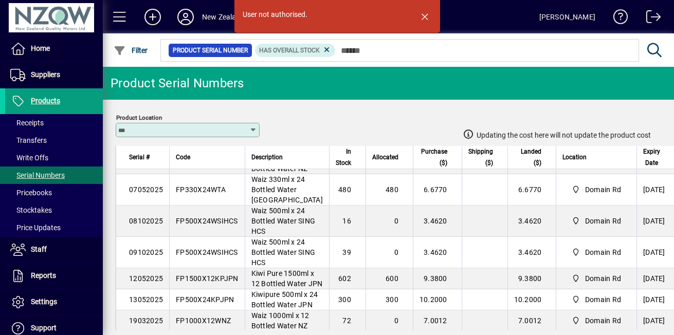 This screenshot has height=335, width=674. I want to click on span: Code, so click(183, 157).